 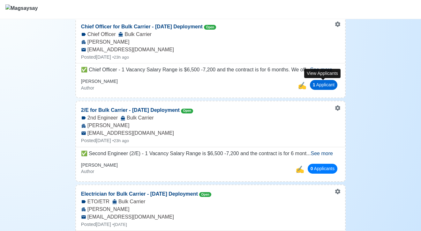 What do you see at coordinates (193, 70) in the screenshot?
I see `span: ✅ Chief Officer - 1 Vacancy Salary Range is $6,500 -7,200 and the contract is for 6 months. We off` at bounding box center [193, 70].